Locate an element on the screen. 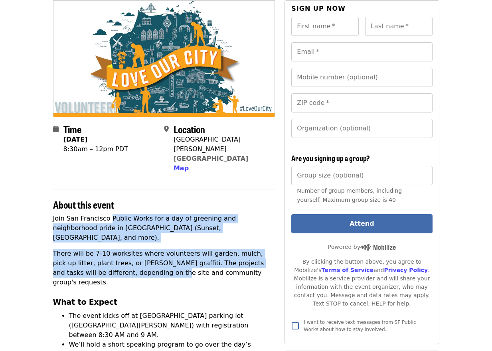  span: I want to receive text messages from SF Public Works about how to stay involved. is located at coordinates (360, 326).